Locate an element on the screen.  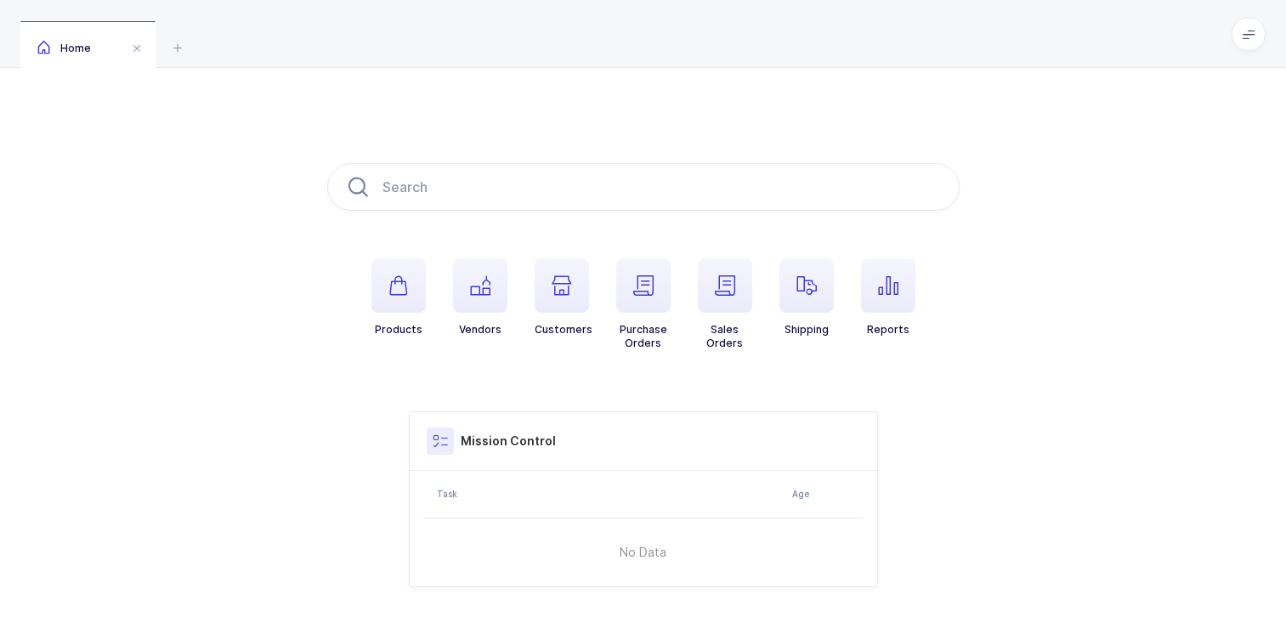
button: Products is located at coordinates (399, 297).